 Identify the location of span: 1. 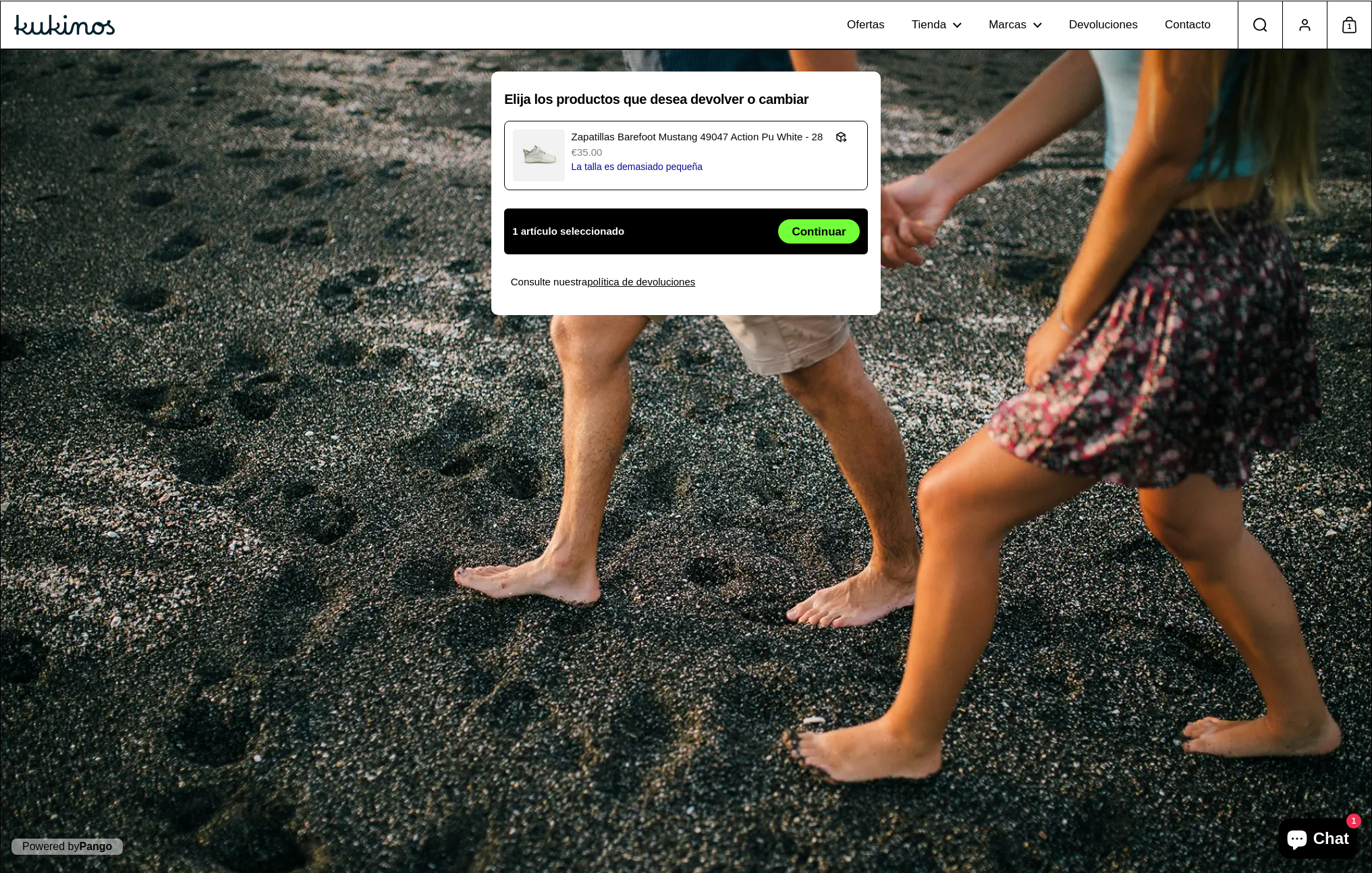
(1349, 27).